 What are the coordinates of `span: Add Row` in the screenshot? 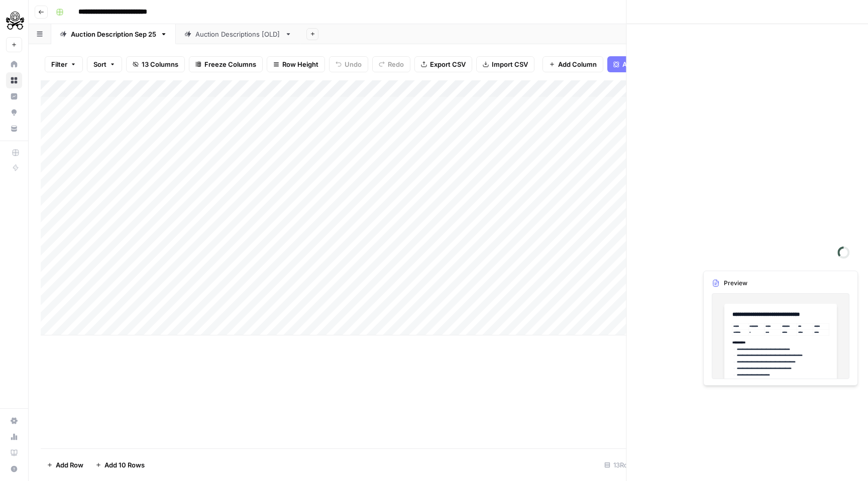 It's located at (69, 465).